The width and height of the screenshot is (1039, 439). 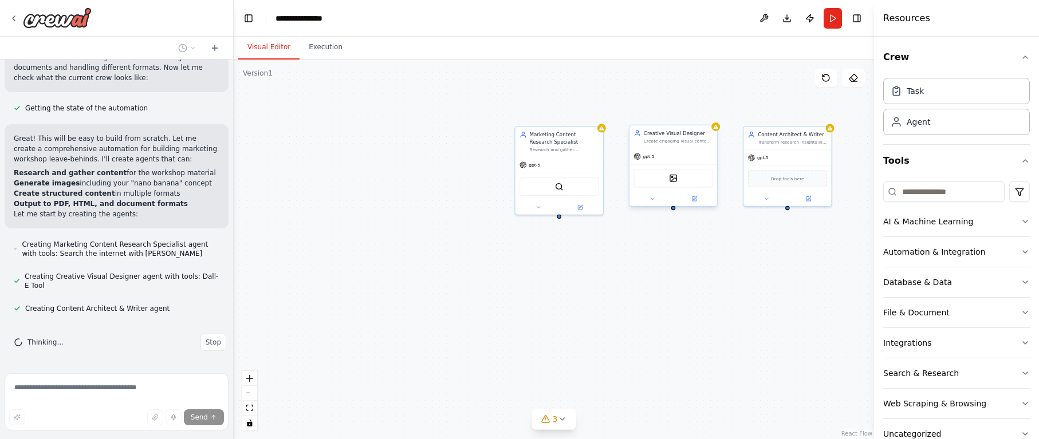 What do you see at coordinates (116, 149) in the screenshot?
I see `p: Great! This will be easy to build from scratch. Let me create a comprehensive automation for buil...` at bounding box center [116, 149].